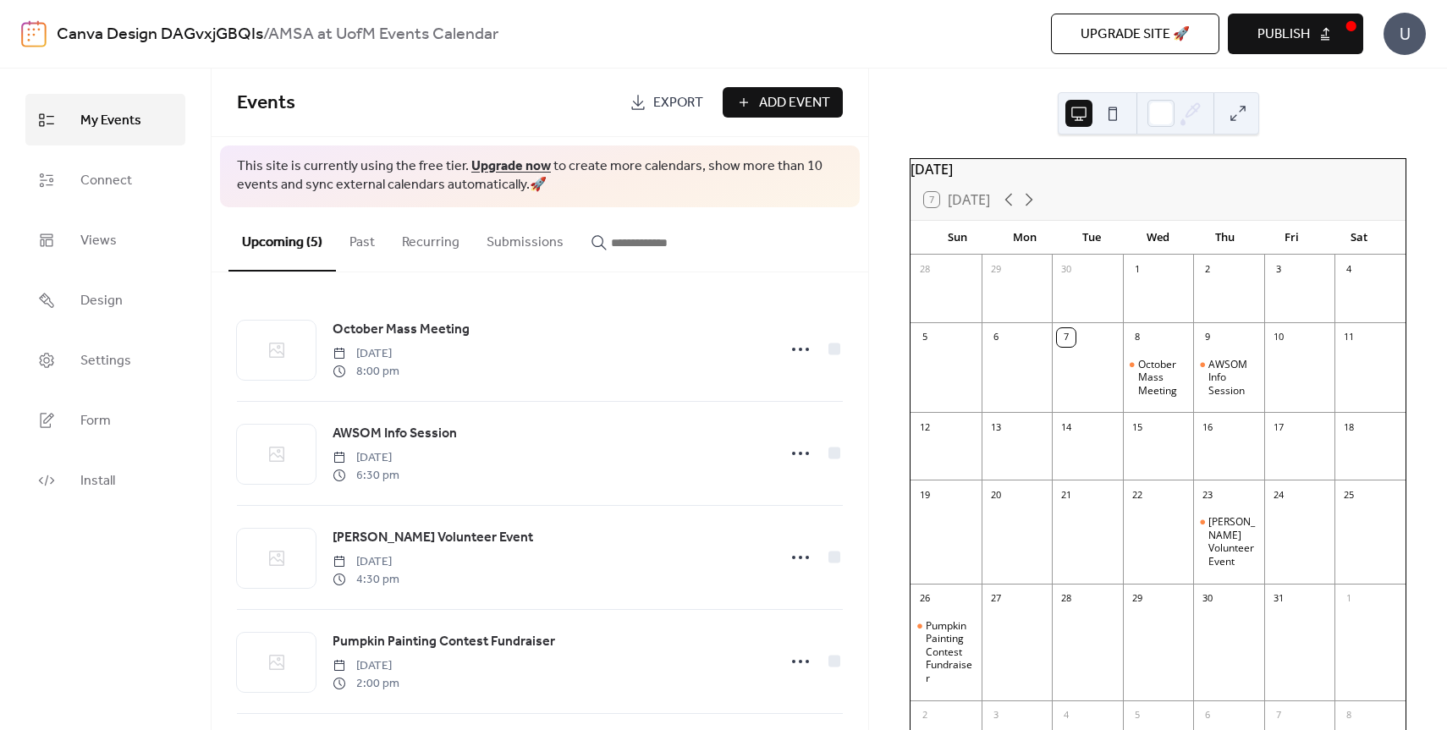  I want to click on span: My Events, so click(111, 120).